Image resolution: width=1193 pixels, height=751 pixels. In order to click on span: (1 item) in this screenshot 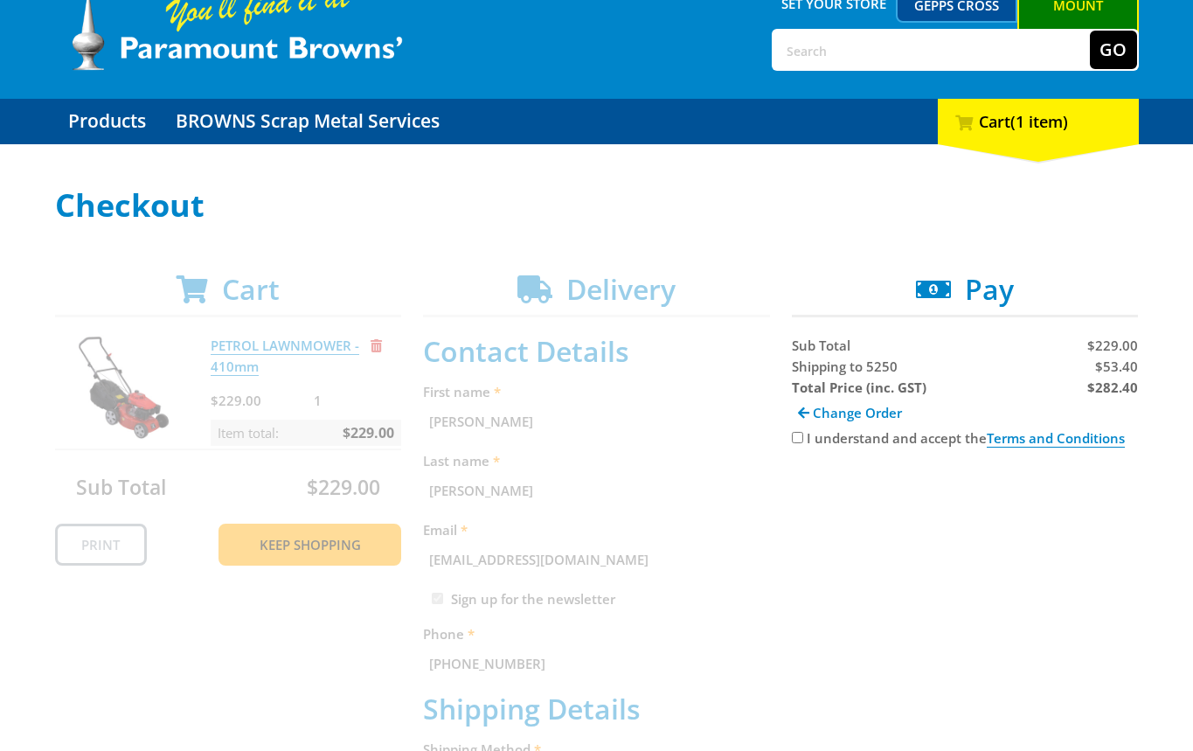, I will do `click(1039, 121)`.